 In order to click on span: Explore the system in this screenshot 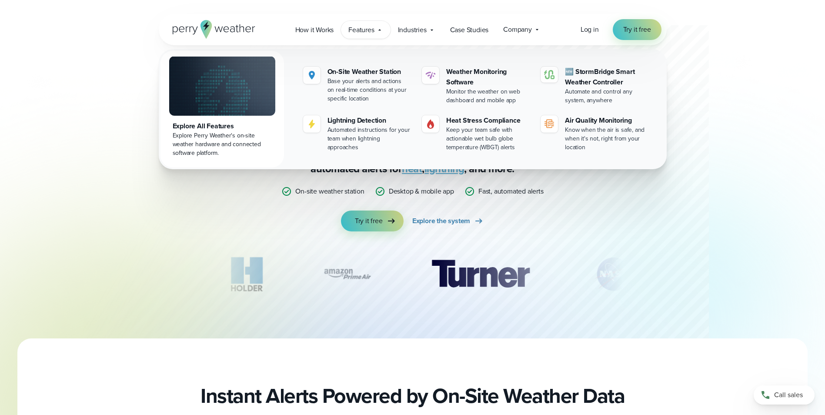, I will do `click(441, 221)`.